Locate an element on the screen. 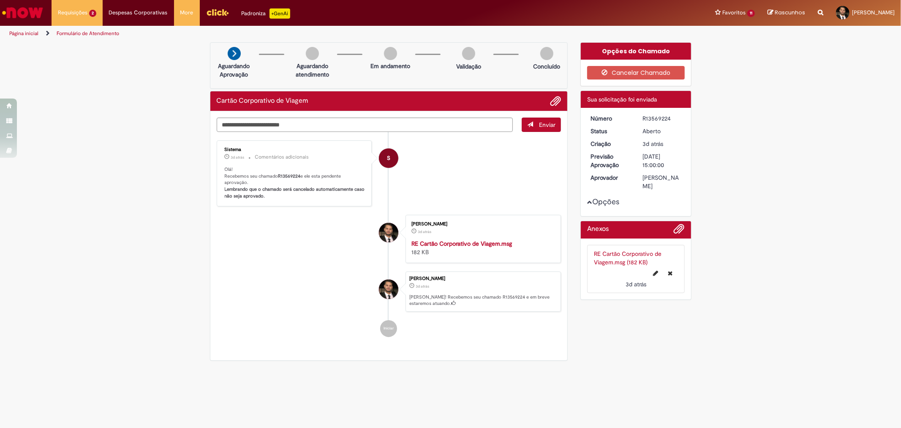 Image resolution: width=901 pixels, height=428 pixels. p: Validação is located at coordinates (469, 66).